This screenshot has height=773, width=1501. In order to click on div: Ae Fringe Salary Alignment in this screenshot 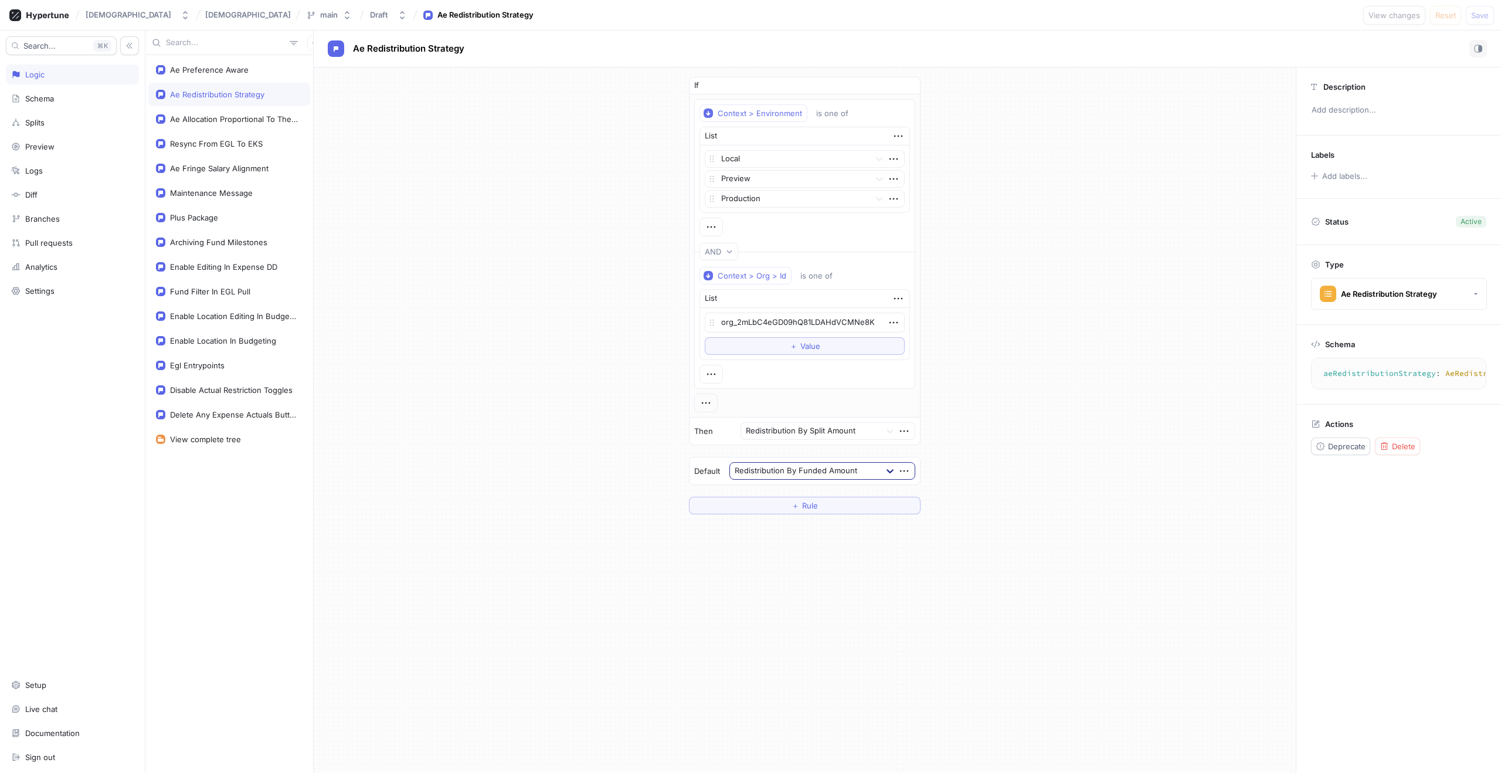, I will do `click(219, 168)`.